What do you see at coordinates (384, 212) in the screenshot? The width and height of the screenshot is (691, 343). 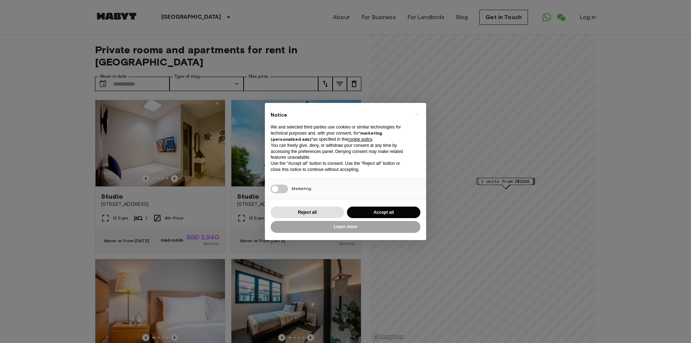 I see `button: Accept all` at bounding box center [384, 212].